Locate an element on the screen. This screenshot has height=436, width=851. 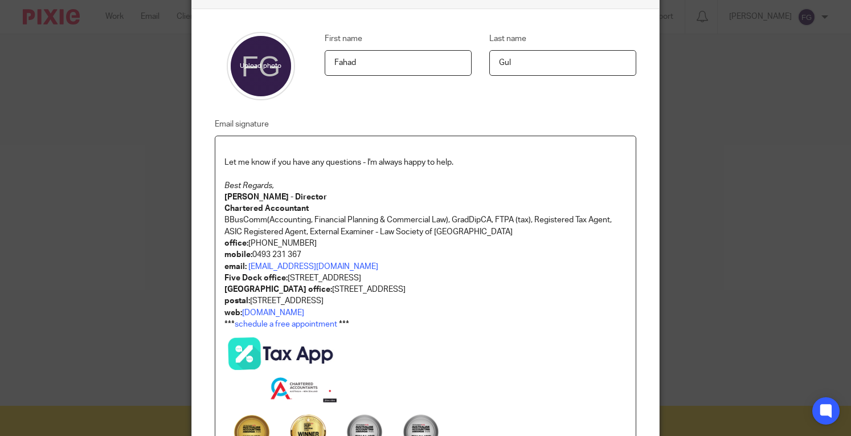
strong: office: is located at coordinates (236, 243).